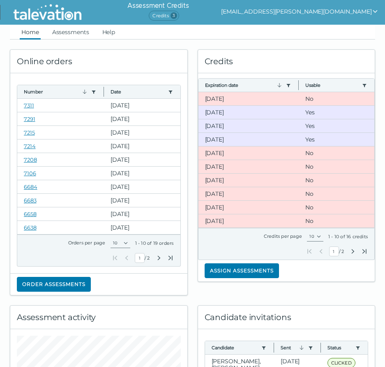 Image resolution: width=385 pixels, height=367 pixels. What do you see at coordinates (47, 12) in the screenshot?
I see `img: Talevation_Logo_Transparent_white.png` at bounding box center [47, 12].